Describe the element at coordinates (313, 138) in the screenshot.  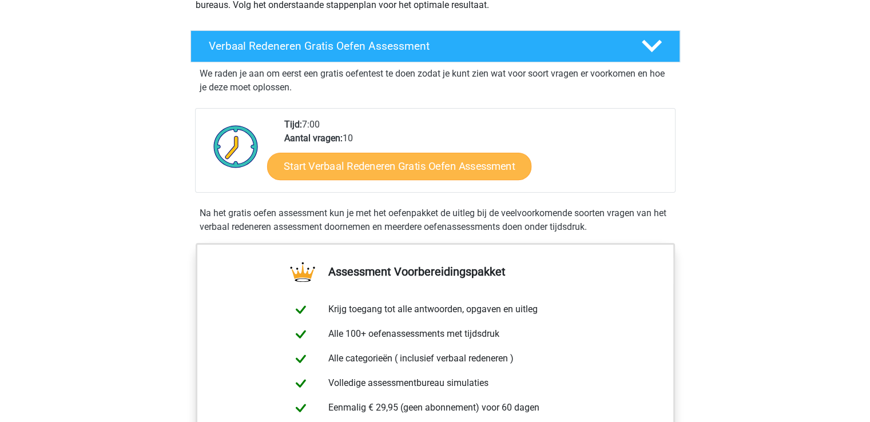
I see `b: Aantal vragen:` at that location.